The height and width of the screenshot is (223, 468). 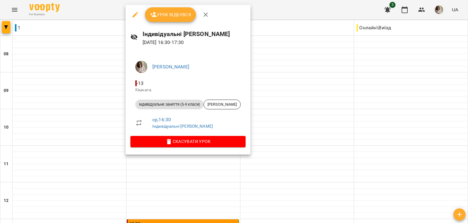 What do you see at coordinates (188, 141) in the screenshot?
I see `span: Скасувати Урок` at bounding box center [188, 141].